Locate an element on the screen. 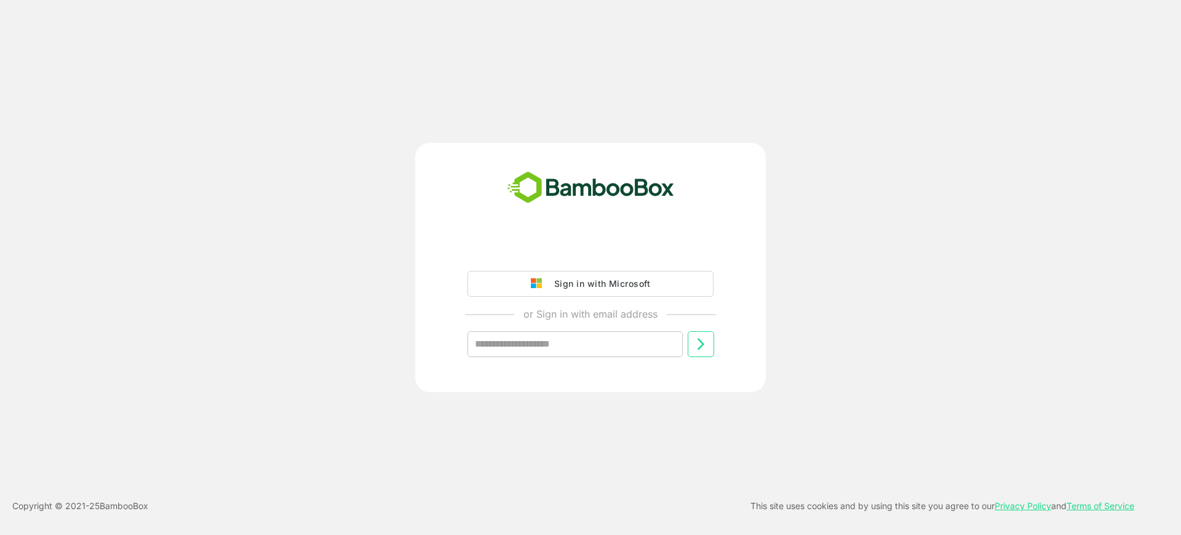 This screenshot has height=535, width=1181. p: This site uses cookies and by using this site you agree to our and is located at coordinates (942, 506).